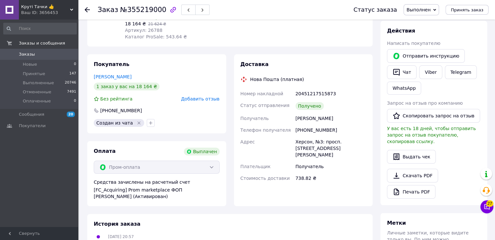  I want to click on span: Круті Тачки 👍, so click(46, 7).